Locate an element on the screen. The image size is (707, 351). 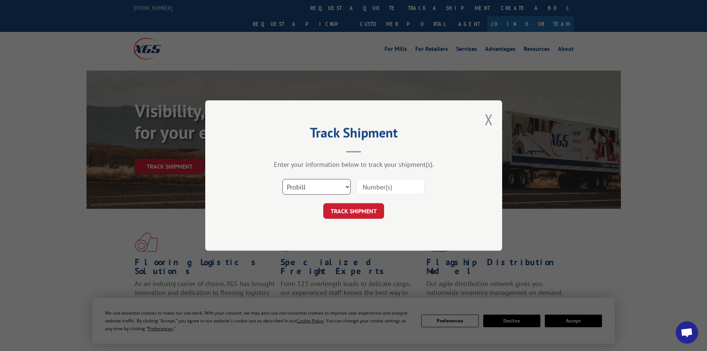
button: TRACK SHIPMENT is located at coordinates (354, 211).